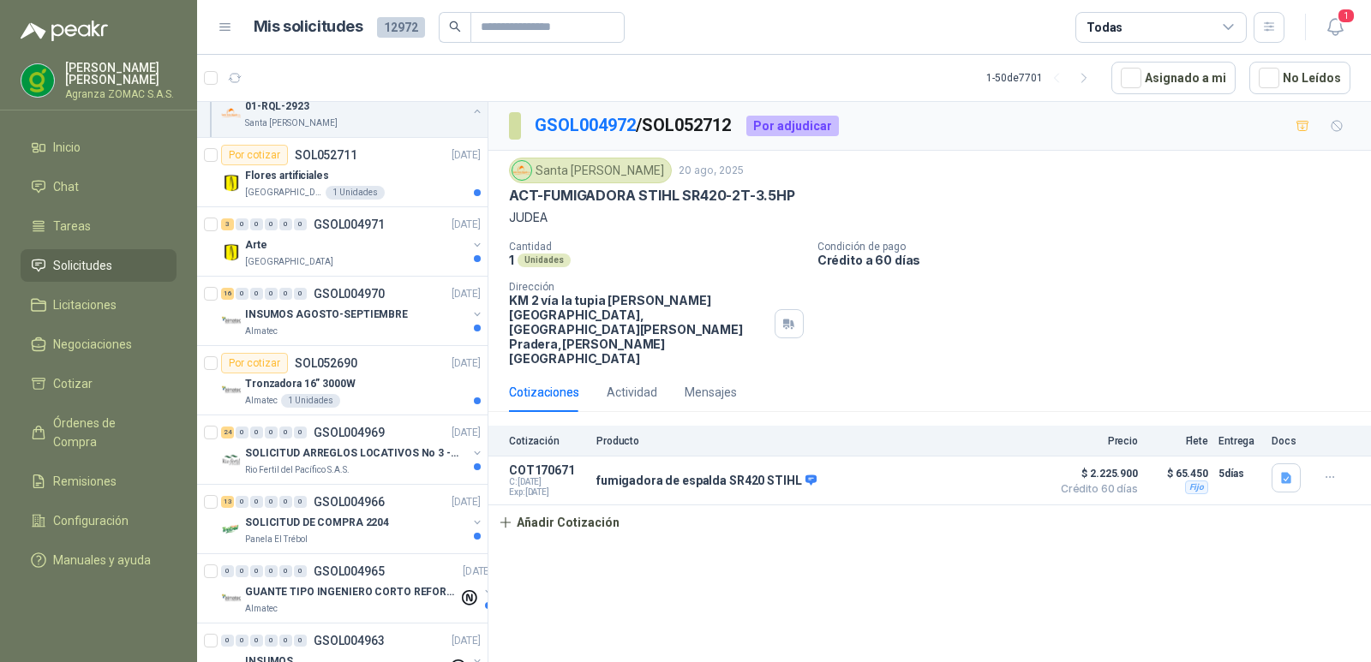  Describe the element at coordinates (99, 305) in the screenshot. I see `a: Licitaciones` at that location.